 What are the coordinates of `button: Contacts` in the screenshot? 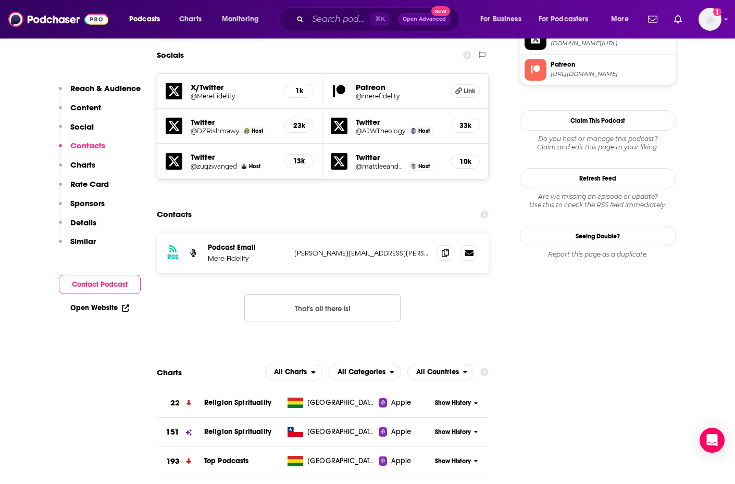 It's located at (82, 150).